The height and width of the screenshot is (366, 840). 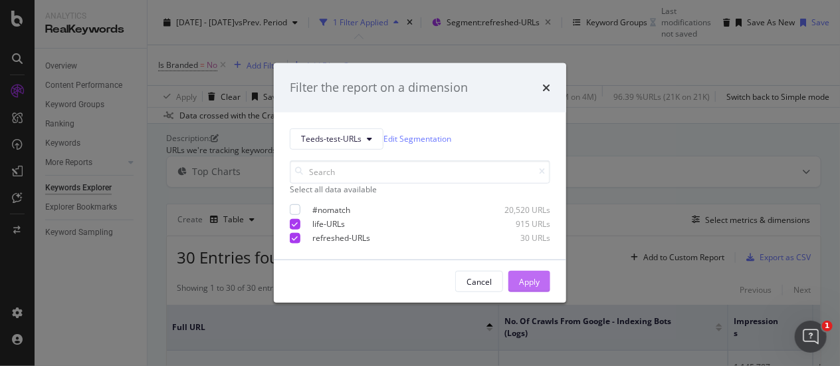 What do you see at coordinates (529, 281) in the screenshot?
I see `button: Apply` at bounding box center [529, 281].